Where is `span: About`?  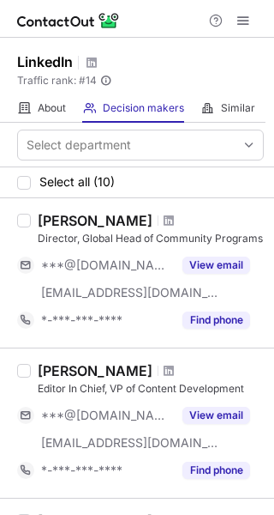
span: About is located at coordinates (51, 108).